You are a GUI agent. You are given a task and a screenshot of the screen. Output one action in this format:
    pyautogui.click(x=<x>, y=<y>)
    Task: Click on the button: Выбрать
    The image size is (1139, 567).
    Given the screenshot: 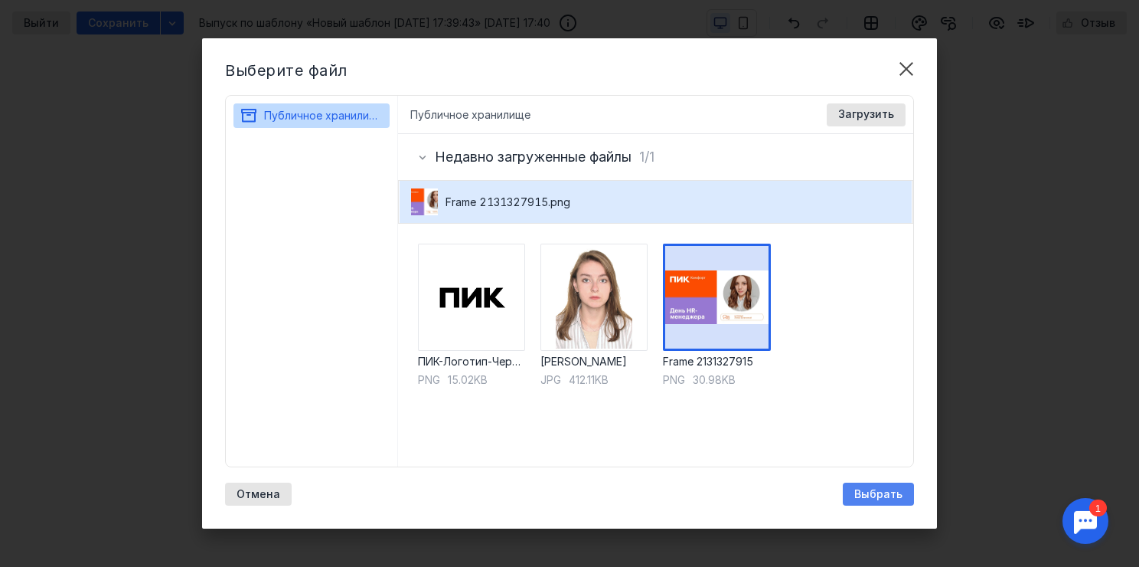 What is the action you would take?
    pyautogui.click(x=878, y=494)
    